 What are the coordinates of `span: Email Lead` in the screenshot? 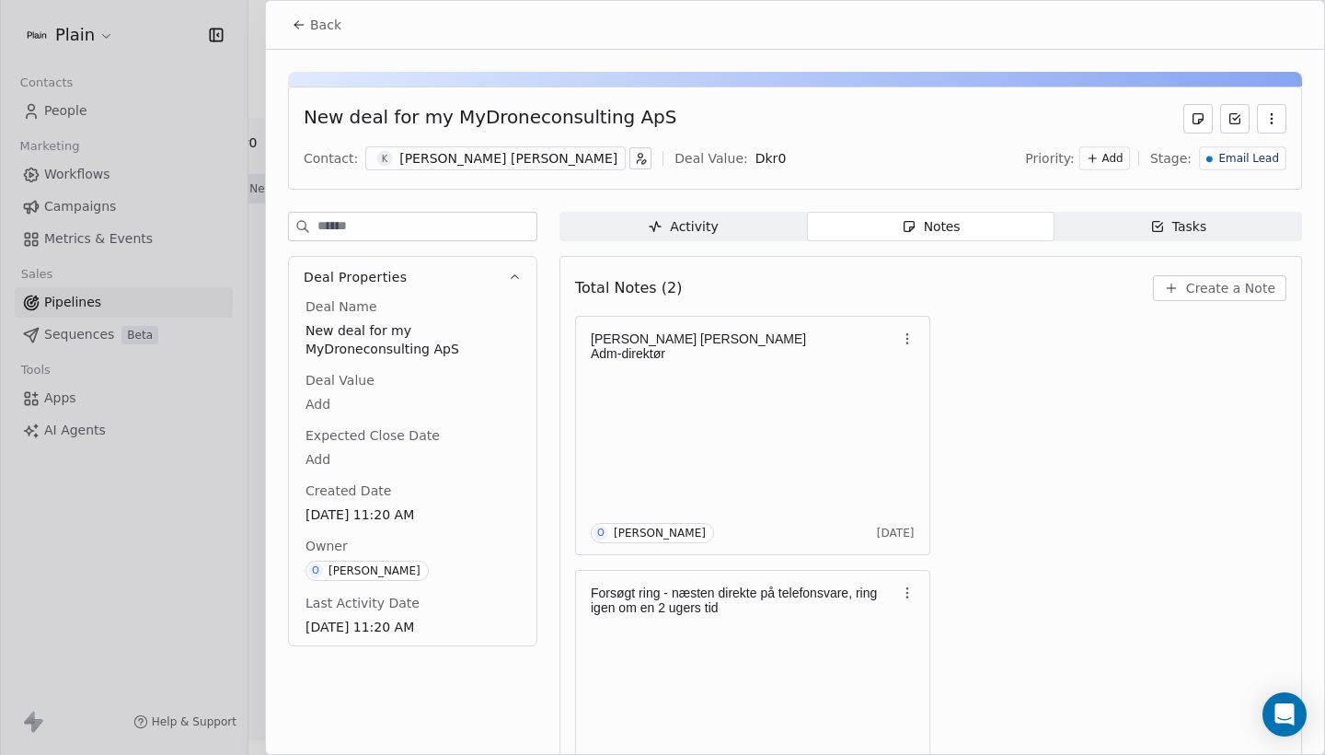 It's located at (1249, 158).